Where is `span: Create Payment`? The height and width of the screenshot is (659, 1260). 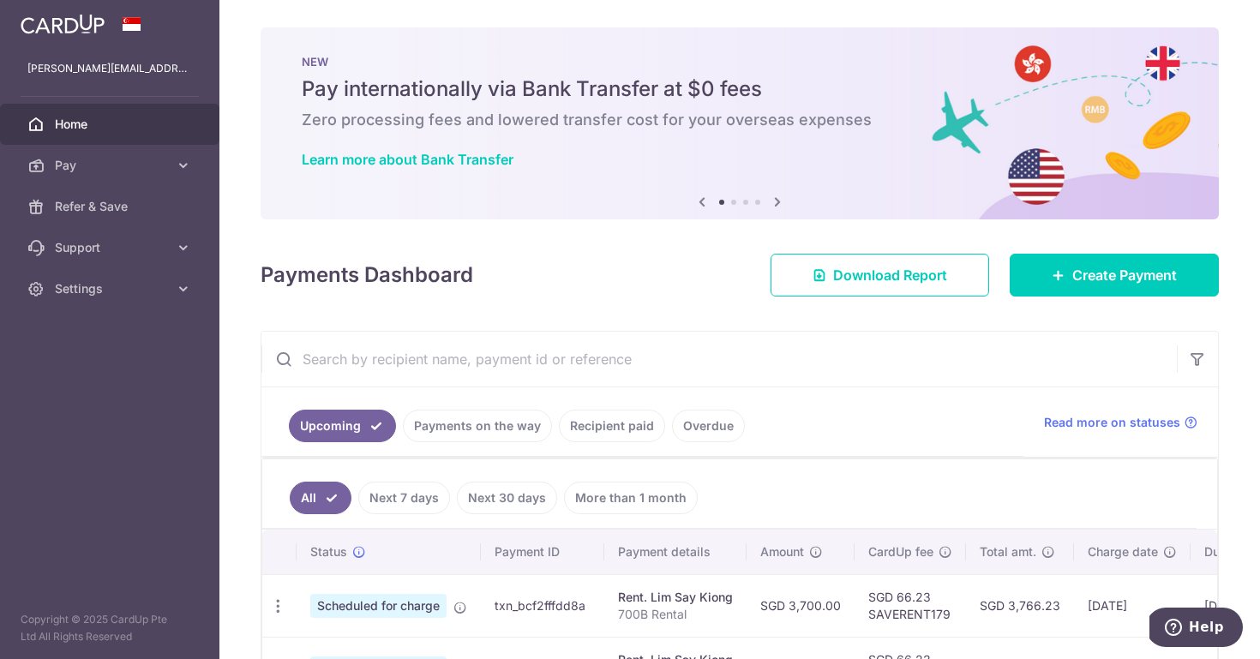 span: Create Payment is located at coordinates (1125, 275).